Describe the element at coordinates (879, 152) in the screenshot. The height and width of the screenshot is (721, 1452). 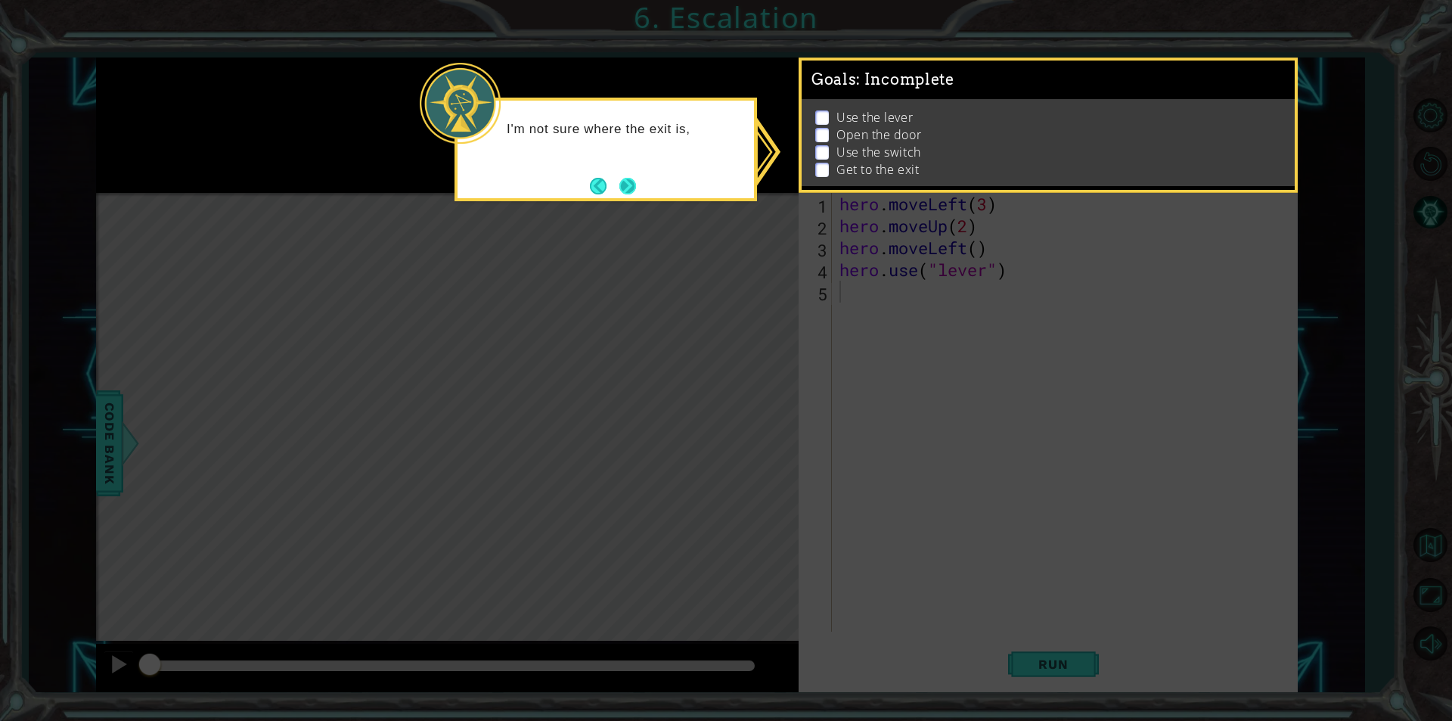
I see `p: Use the switch` at that location.